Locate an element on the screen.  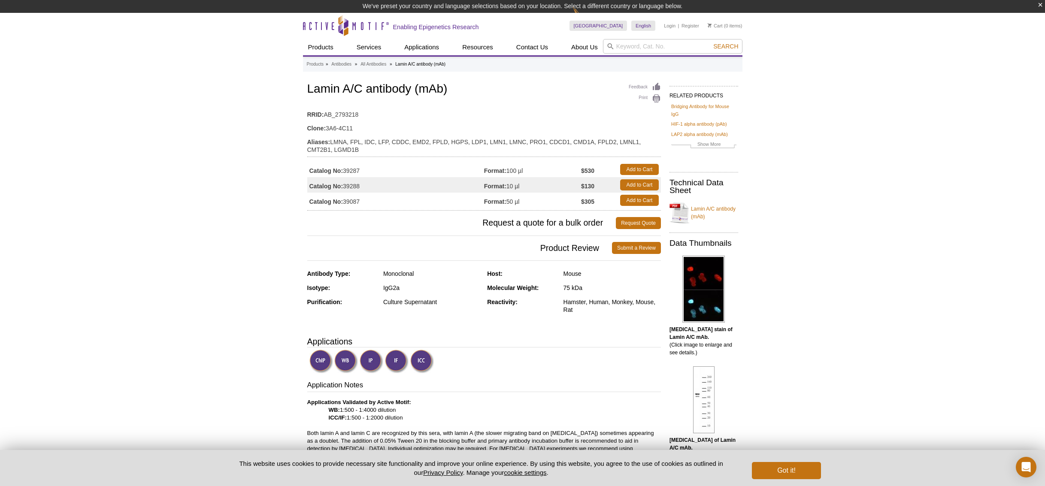
a: Privacy Policy is located at coordinates (443, 472).